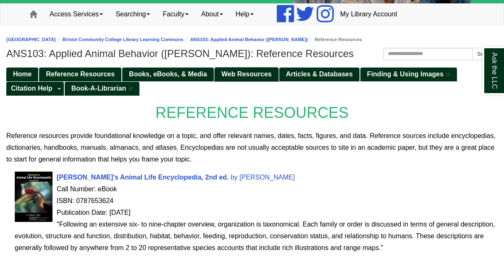 The image size is (504, 258). Describe the element at coordinates (244, 14) in the screenshot. I see `a: Help` at that location.